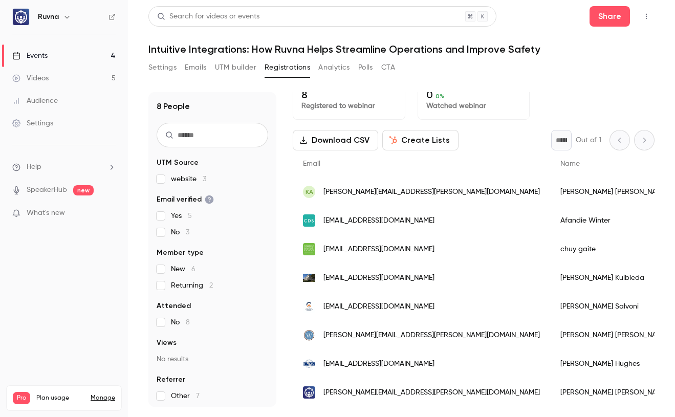  Describe the element at coordinates (309, 335) in the screenshot. I see `img: westtown.edu` at that location.